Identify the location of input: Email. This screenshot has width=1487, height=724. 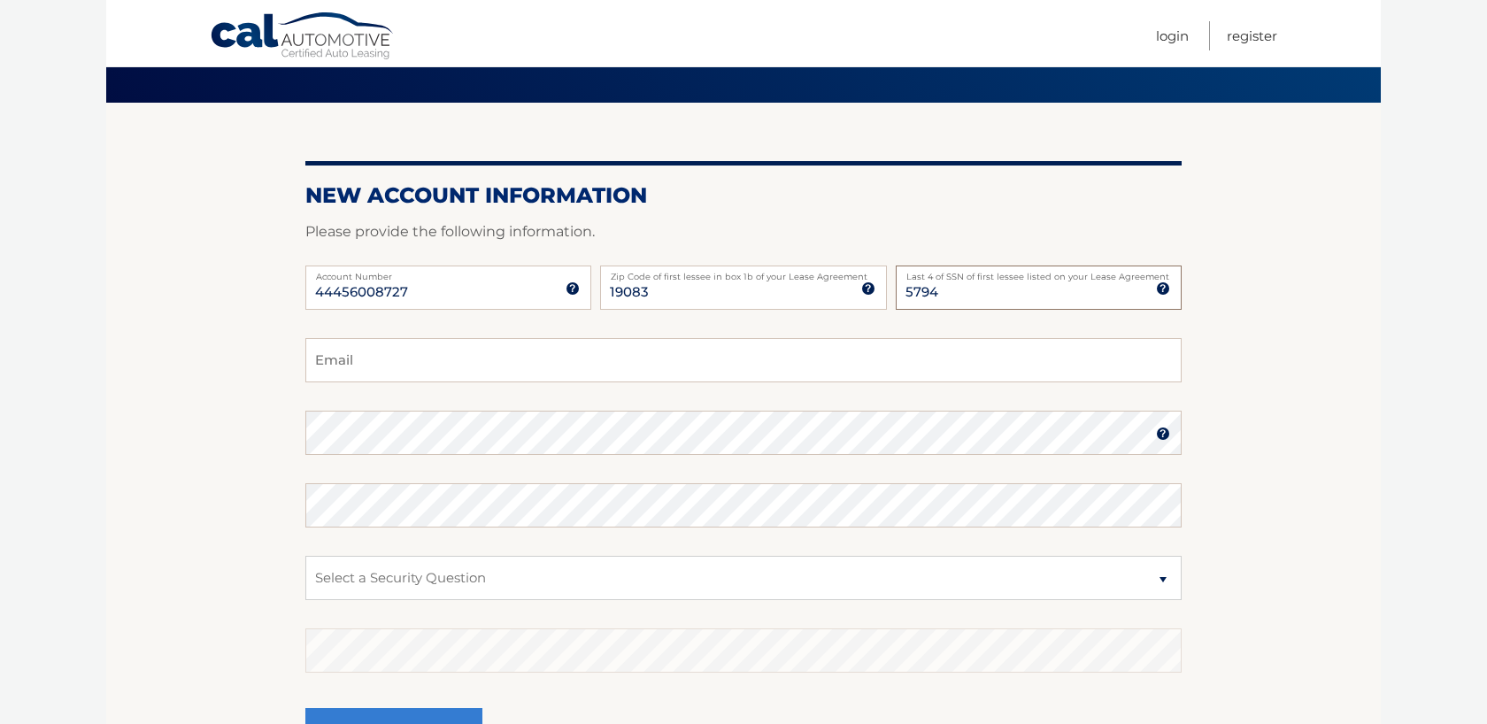
(743, 360).